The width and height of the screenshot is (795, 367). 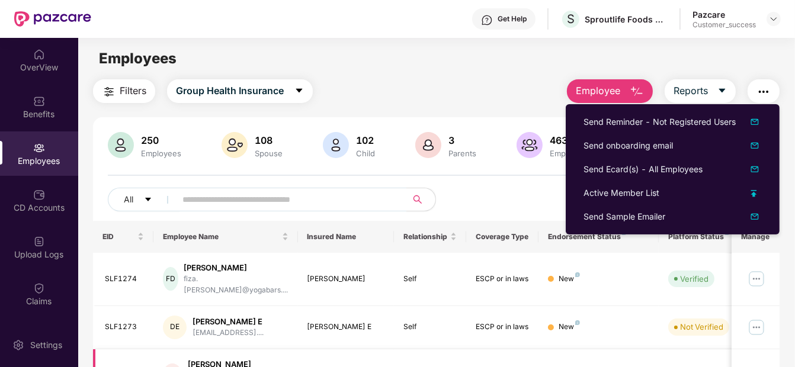 I want to click on div: Child, so click(x=366, y=153).